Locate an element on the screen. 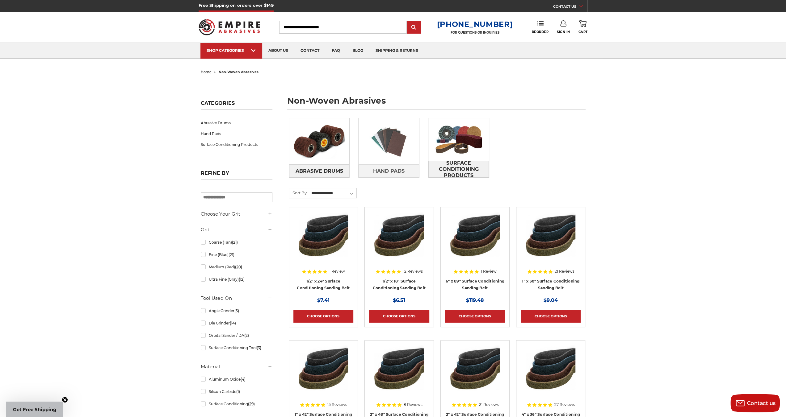 This screenshot has width=786, height=417. a: Cart is located at coordinates (583, 27).